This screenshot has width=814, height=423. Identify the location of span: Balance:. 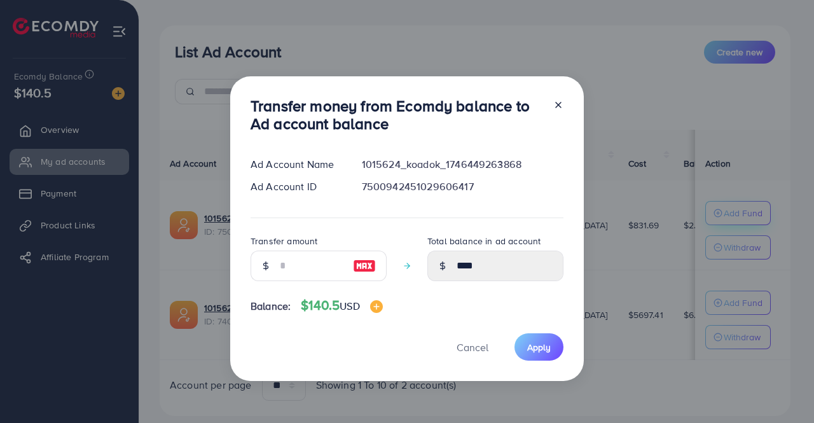
(270, 306).